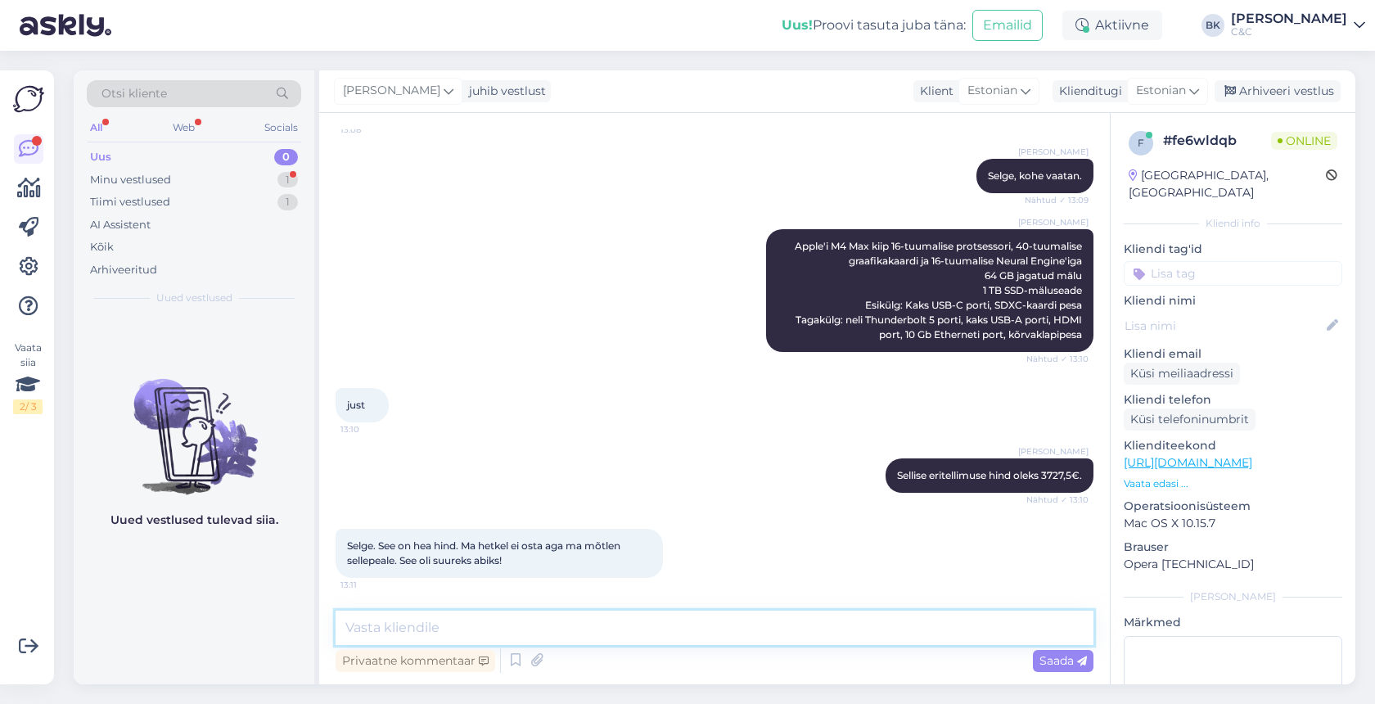  Describe the element at coordinates (1277, 91) in the screenshot. I see `div: Arhiveeri vestlus` at that location.